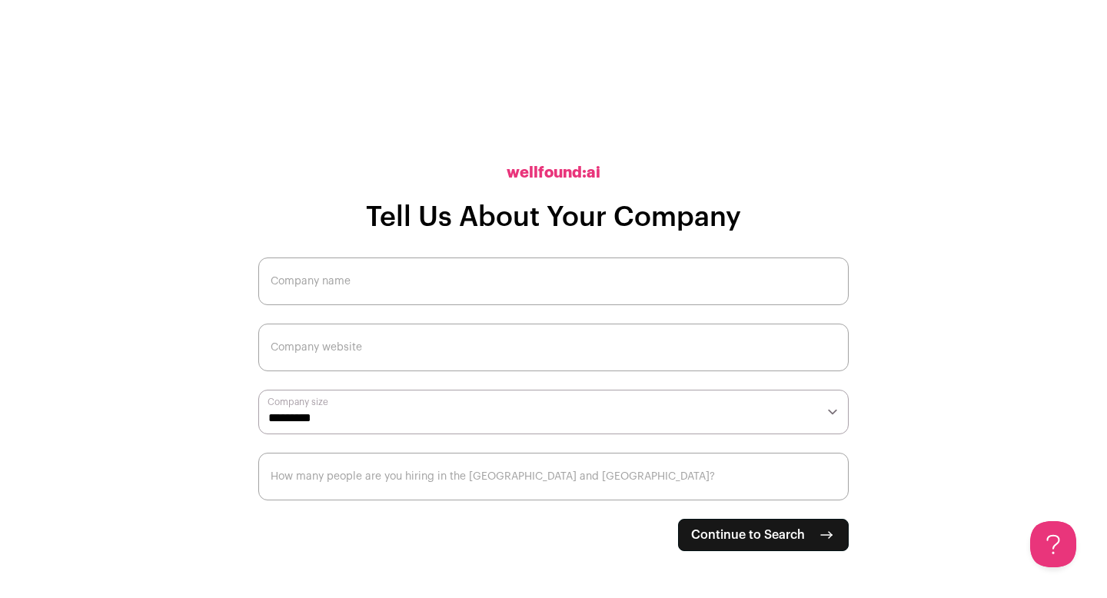 The image size is (1107, 598). I want to click on input: Company website, so click(554, 347).